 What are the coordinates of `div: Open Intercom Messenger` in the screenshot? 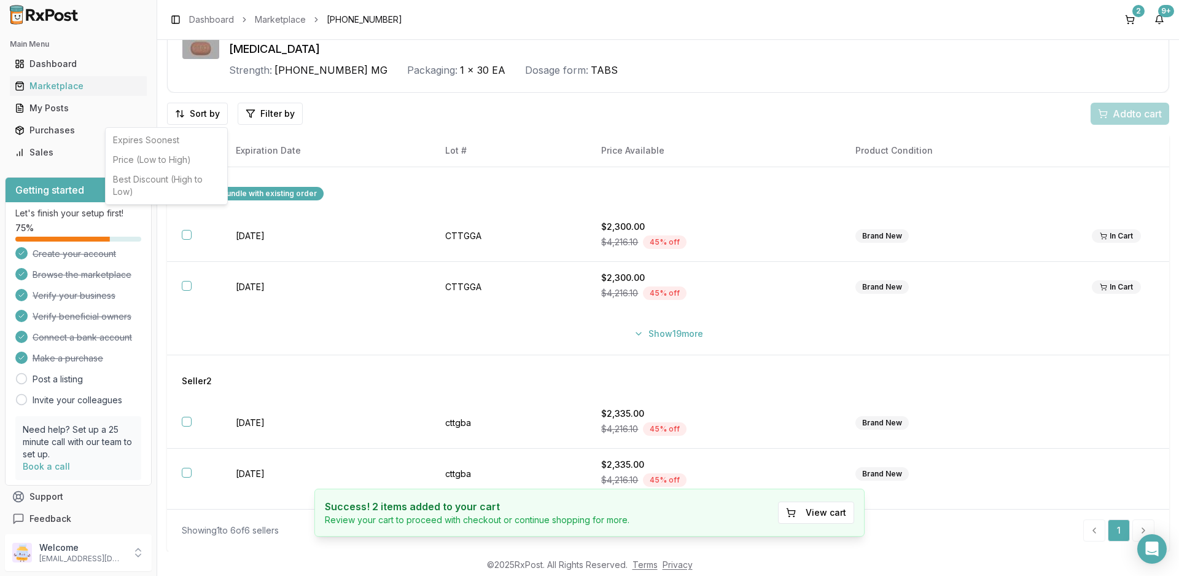 It's located at (1152, 549).